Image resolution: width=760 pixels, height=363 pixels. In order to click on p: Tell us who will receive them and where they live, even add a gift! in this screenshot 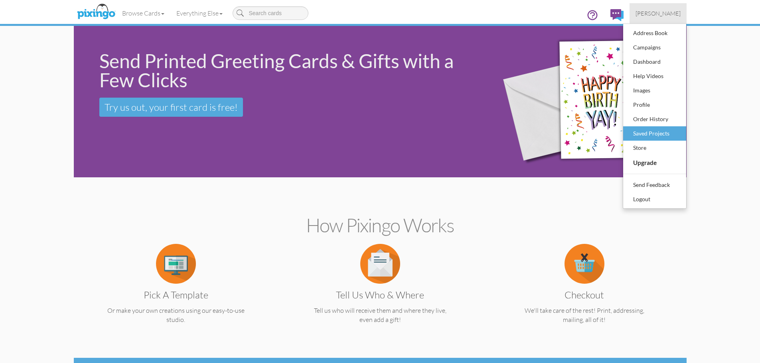, I will do `click(380, 315)`.